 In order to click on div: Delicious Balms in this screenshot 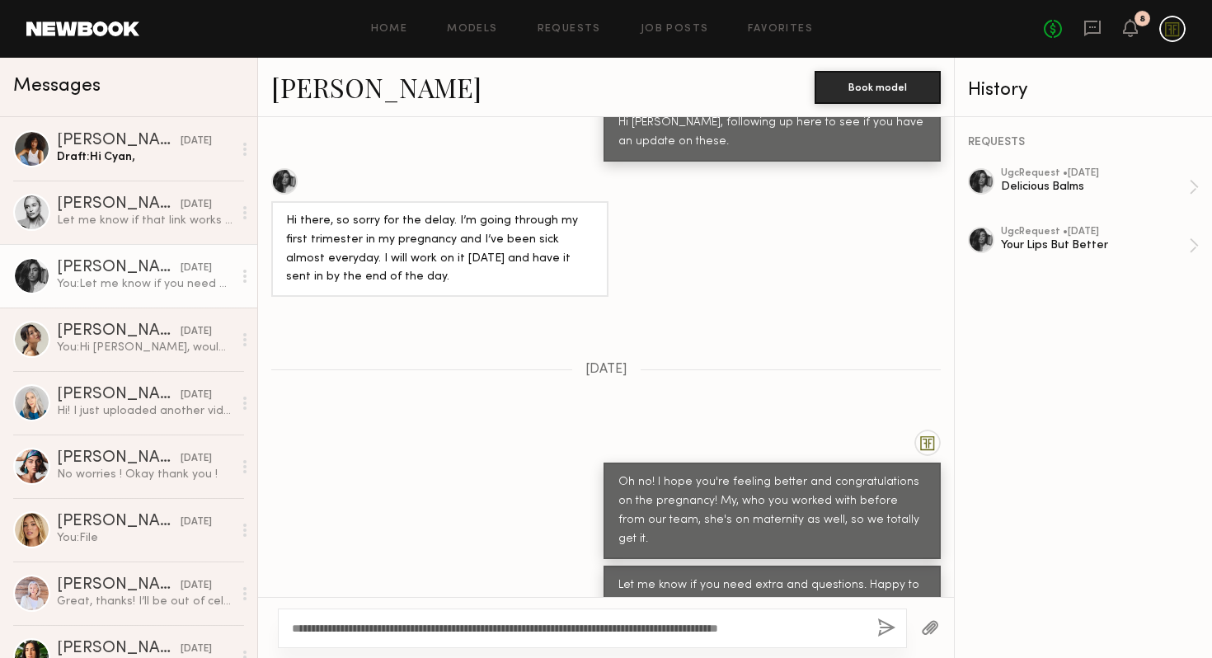, I will do `click(1095, 186)`.